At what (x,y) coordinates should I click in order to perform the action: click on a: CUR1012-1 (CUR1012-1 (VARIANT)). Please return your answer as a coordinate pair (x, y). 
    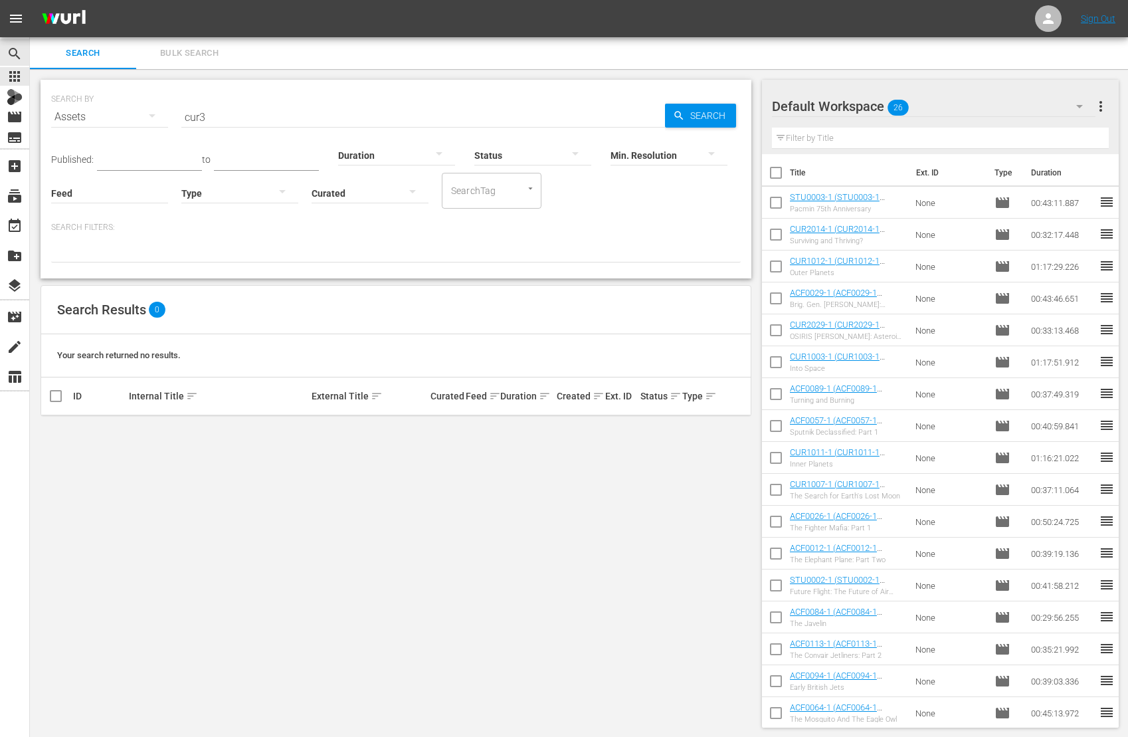
    Looking at the image, I should click on (837, 266).